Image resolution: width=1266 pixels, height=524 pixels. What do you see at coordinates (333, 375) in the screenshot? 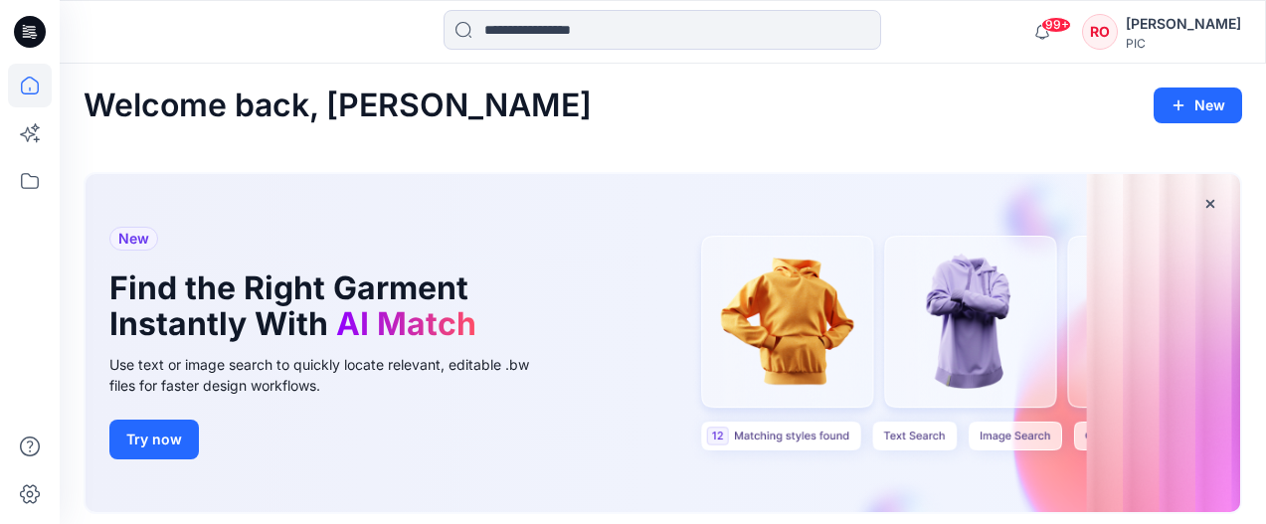
I see `div: Use text or image search to quickly locate relevant, editable .bw files for faster design workflows.` at bounding box center [333, 375].